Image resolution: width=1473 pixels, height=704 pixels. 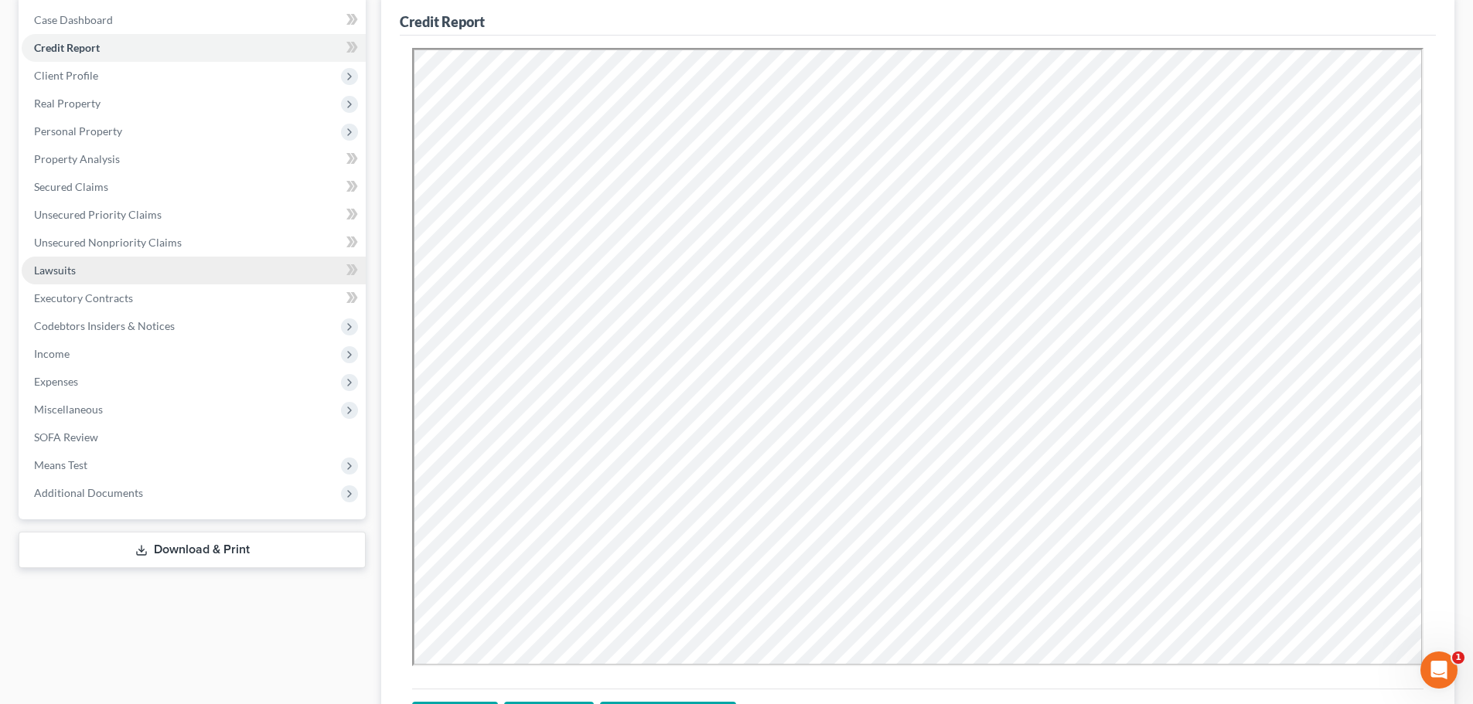 What do you see at coordinates (83, 298) in the screenshot?
I see `span: Executory Contracts` at bounding box center [83, 298].